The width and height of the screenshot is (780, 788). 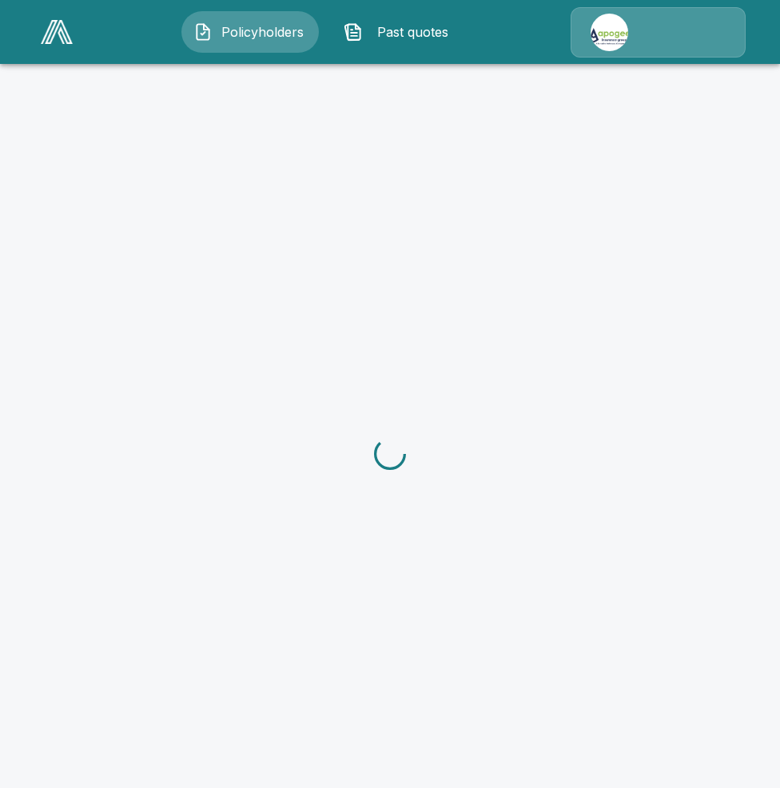 What do you see at coordinates (353, 32) in the screenshot?
I see `img: Past quotes Icon` at bounding box center [353, 32].